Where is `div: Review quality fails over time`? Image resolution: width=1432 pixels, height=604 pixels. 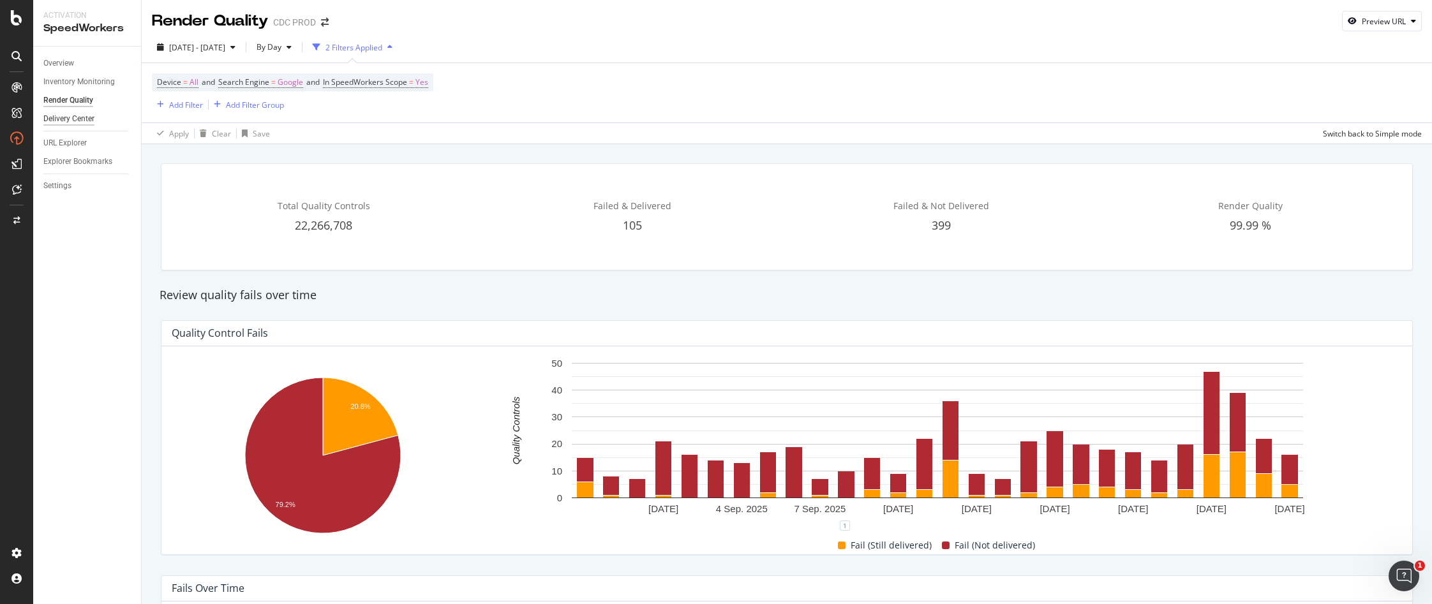 div: Review quality fails over time is located at coordinates (787, 296).